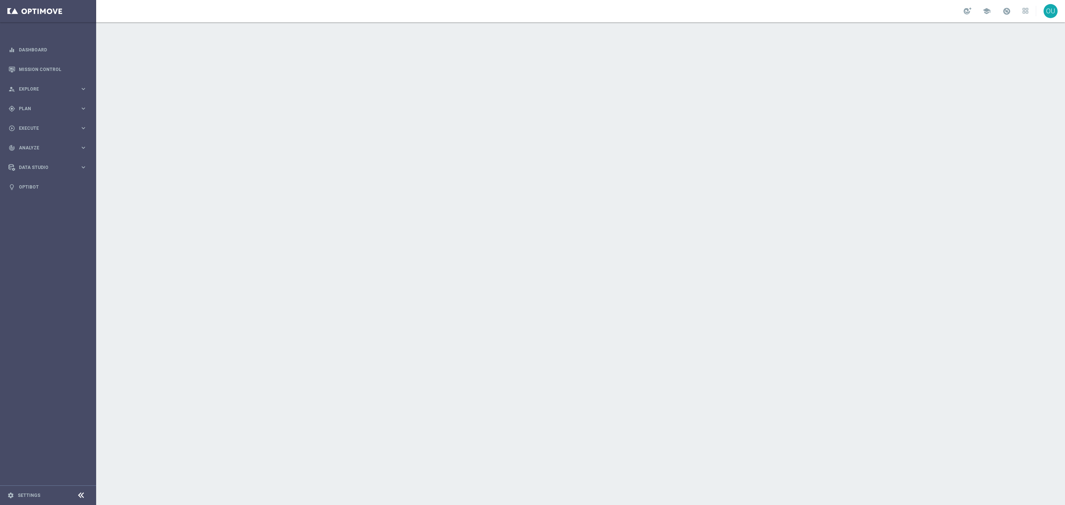 This screenshot has height=505, width=1065. What do you see at coordinates (12, 89) in the screenshot?
I see `i: person_search` at bounding box center [12, 89].